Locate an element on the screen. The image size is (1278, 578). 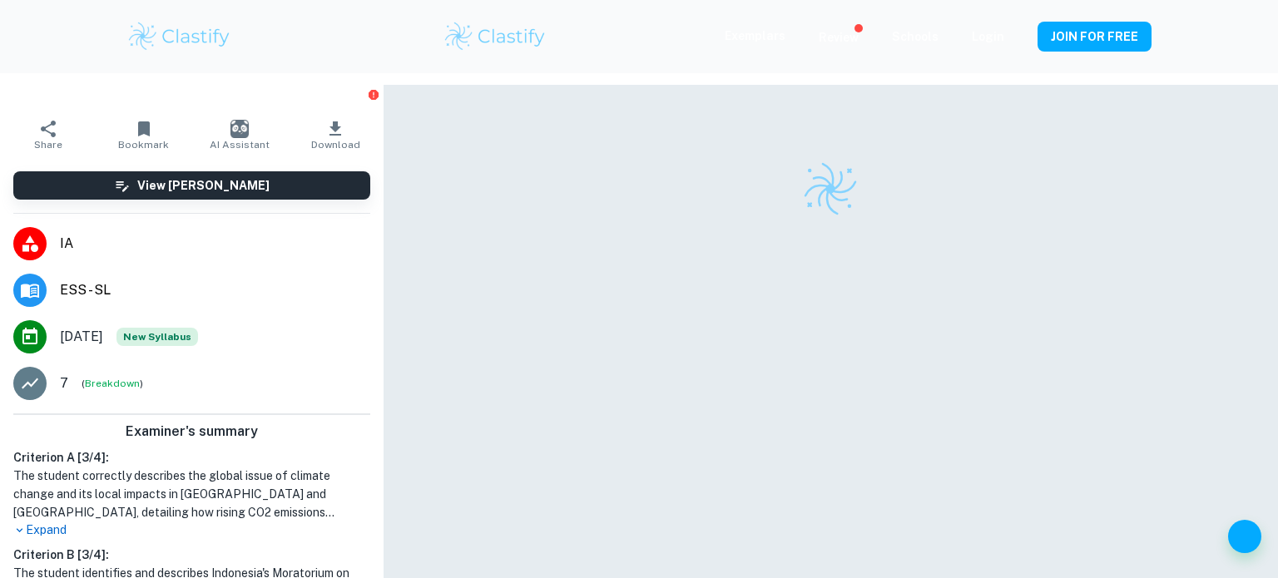
h6: Examiner's summary is located at coordinates (191, 432).